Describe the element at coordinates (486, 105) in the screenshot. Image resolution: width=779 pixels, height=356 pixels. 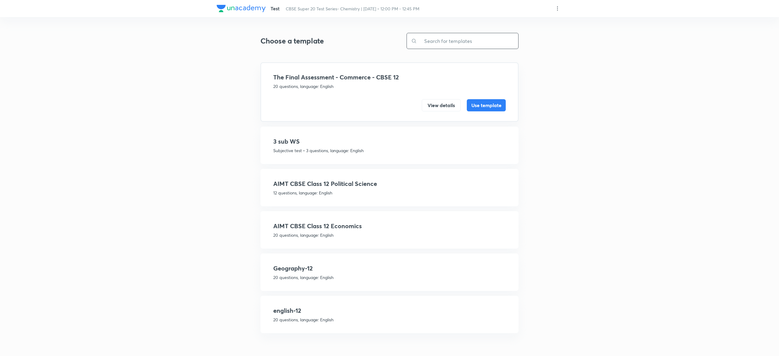
I see `button: Use template` at that location.